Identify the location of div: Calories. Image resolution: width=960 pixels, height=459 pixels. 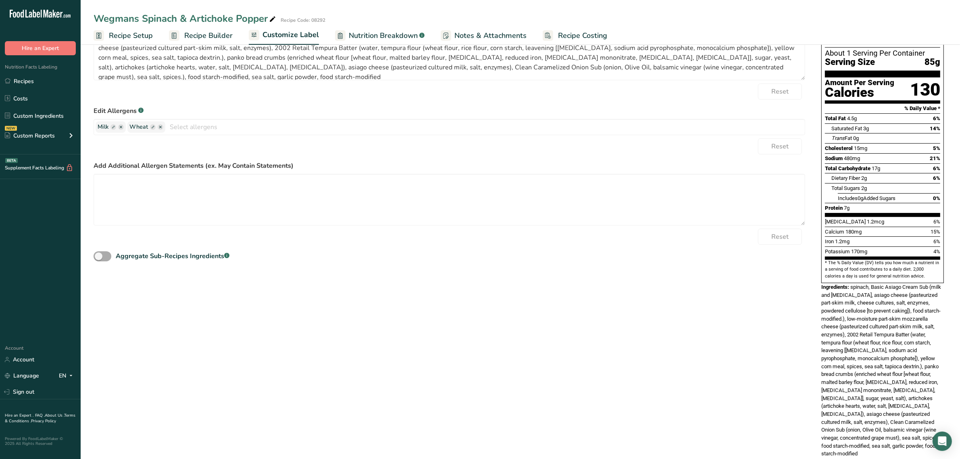
(859, 92).